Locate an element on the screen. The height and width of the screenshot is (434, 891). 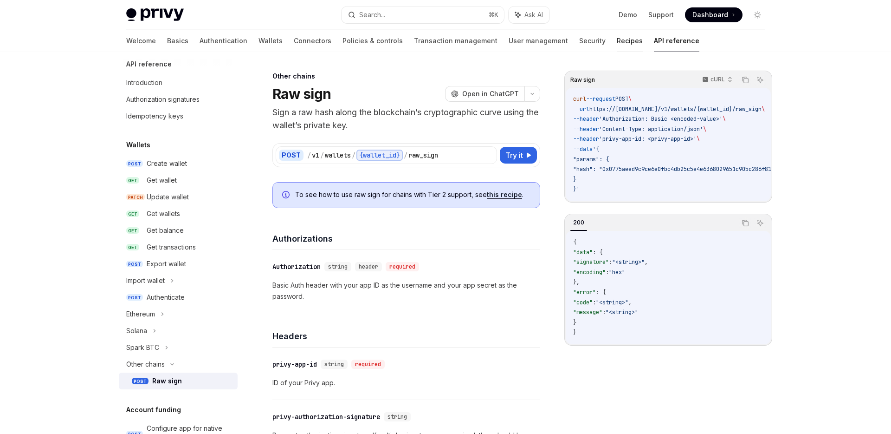
h4: Headers is located at coordinates (406, 336).